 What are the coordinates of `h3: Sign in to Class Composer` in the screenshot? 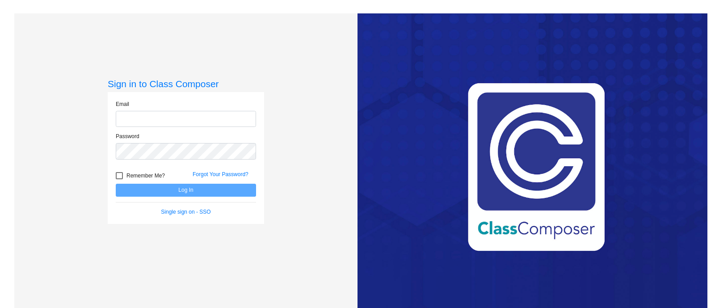 It's located at (186, 84).